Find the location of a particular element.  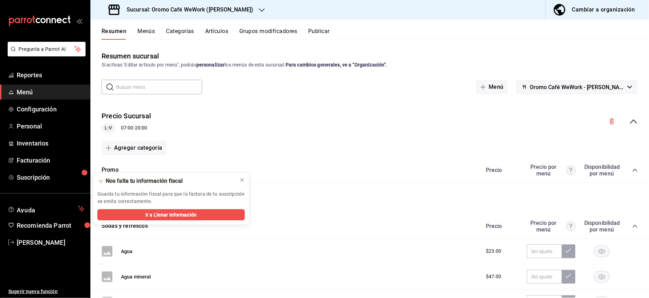

div: 🫥 Nos falta tu información fiscal is located at coordinates (166, 181).